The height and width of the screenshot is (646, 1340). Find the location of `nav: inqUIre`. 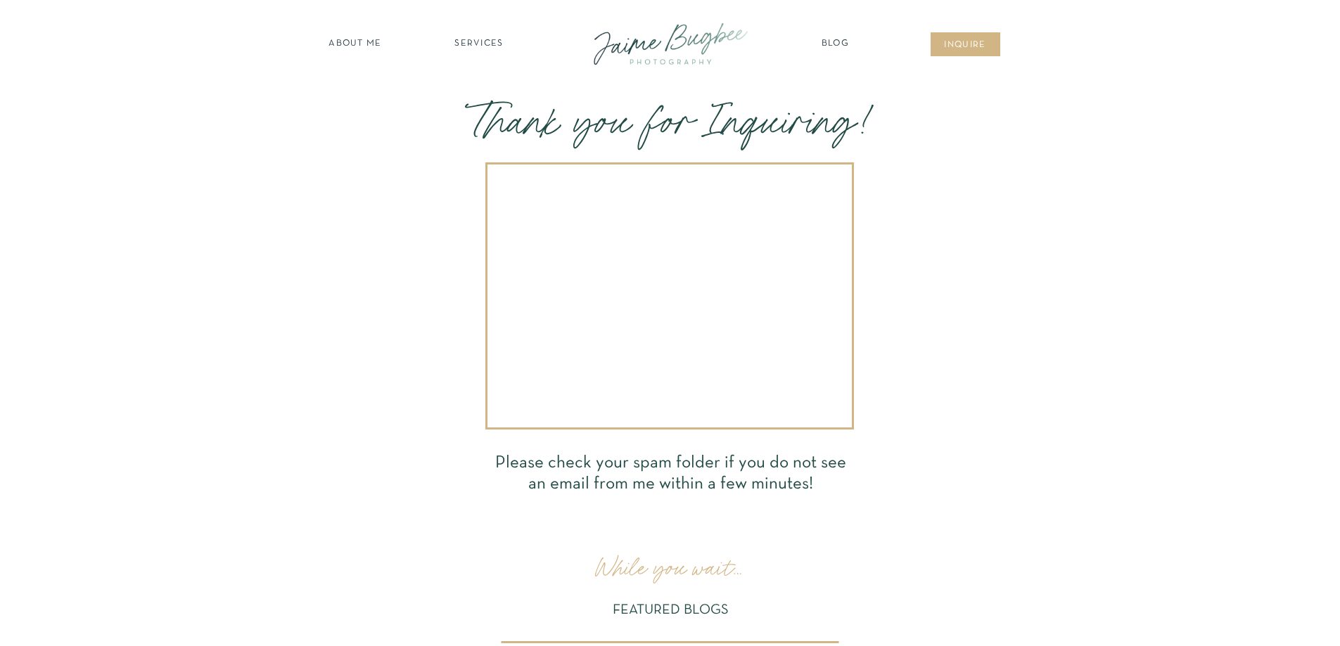

nav: inqUIre is located at coordinates (965, 46).